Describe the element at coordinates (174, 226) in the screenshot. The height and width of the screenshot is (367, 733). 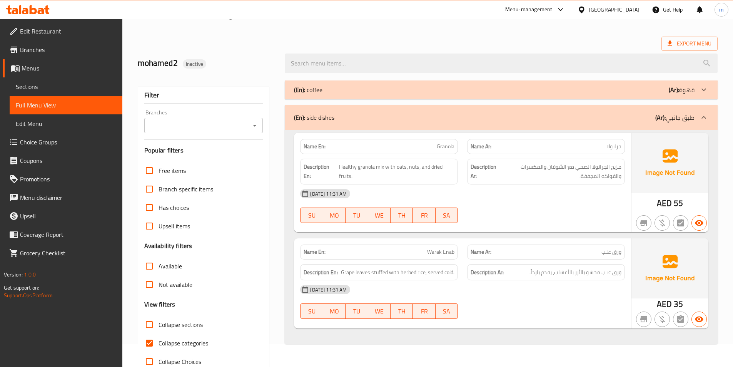
I see `span: Upsell items` at that location.